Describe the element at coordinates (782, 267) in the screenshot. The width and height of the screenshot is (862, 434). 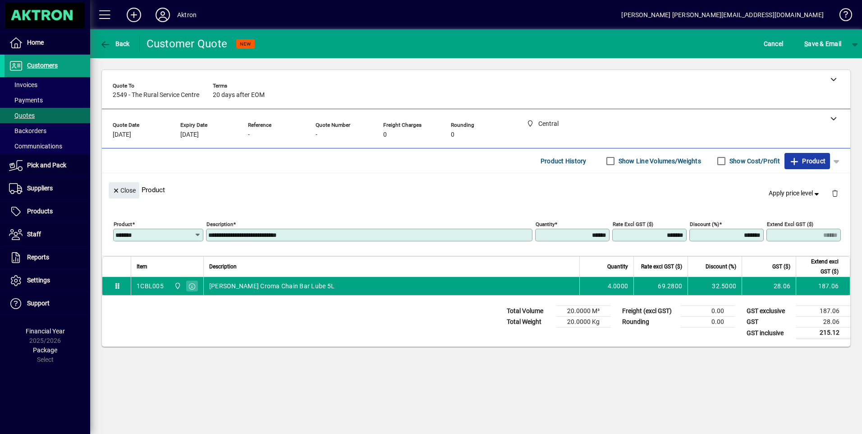
I see `span: GST ($)` at that location.